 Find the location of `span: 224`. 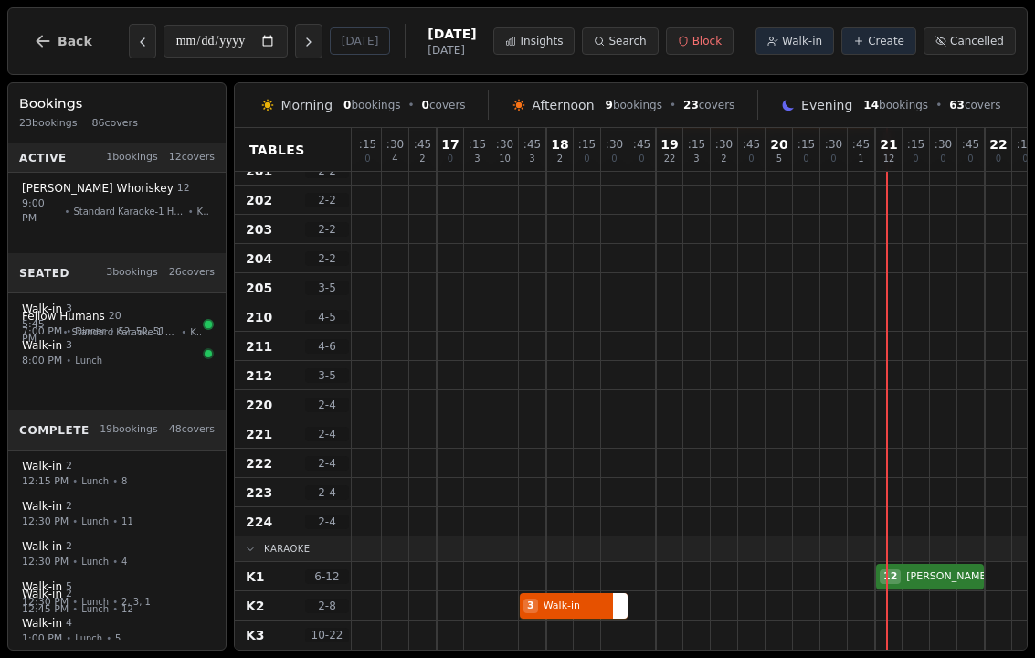

span: 224 is located at coordinates (259, 522).